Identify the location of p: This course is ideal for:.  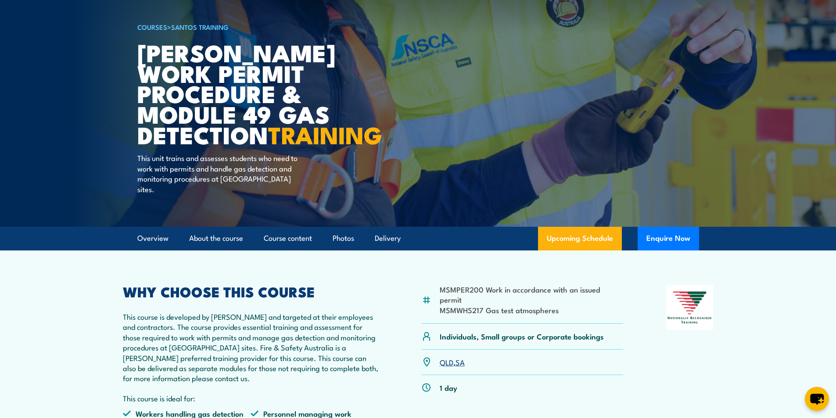
(251, 398).